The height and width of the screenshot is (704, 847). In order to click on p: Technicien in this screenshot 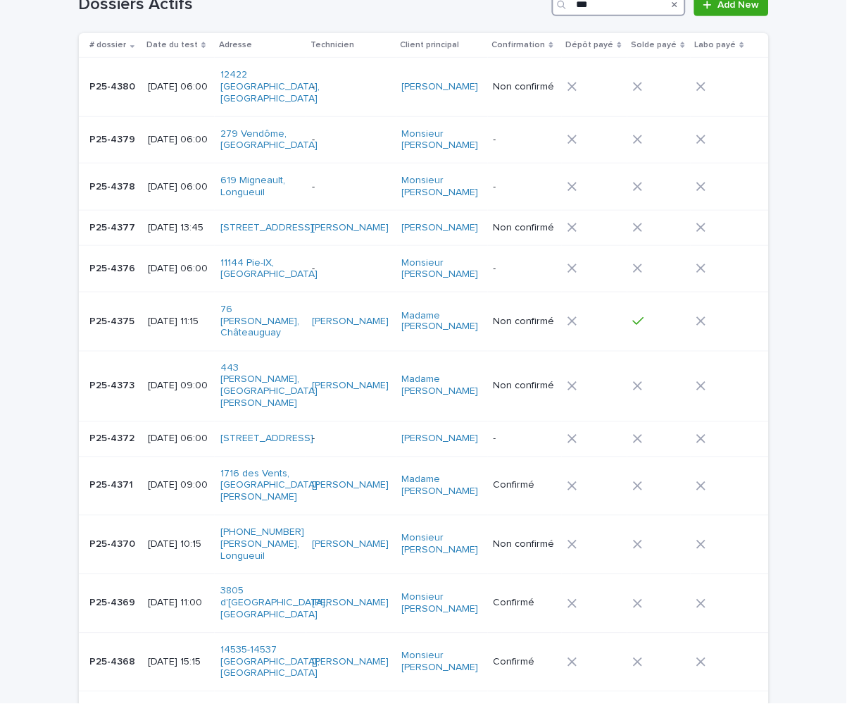, I will do `click(332, 45)`.